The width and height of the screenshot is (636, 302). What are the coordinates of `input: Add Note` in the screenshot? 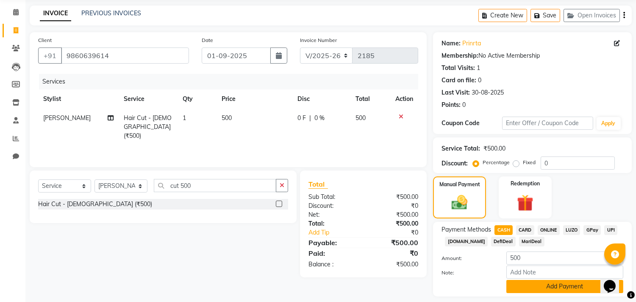 It's located at (565, 272).